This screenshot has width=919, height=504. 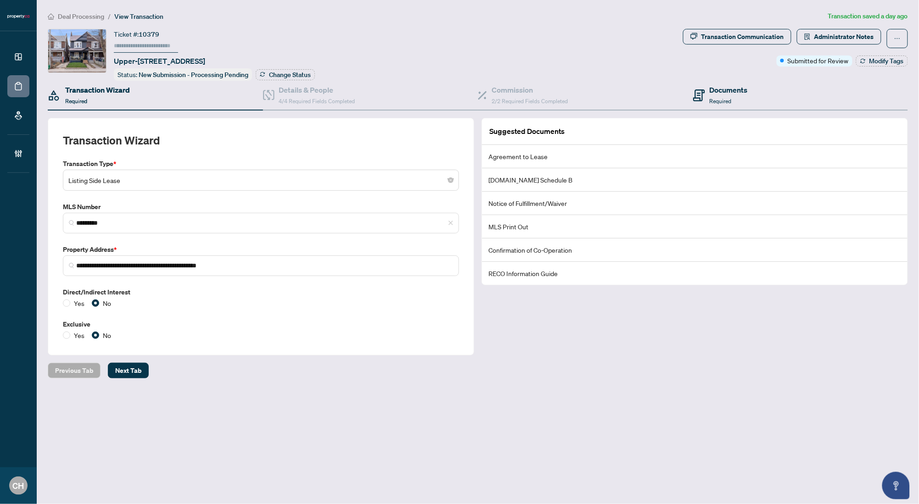 I want to click on div: Transaction Communication, so click(x=742, y=37).